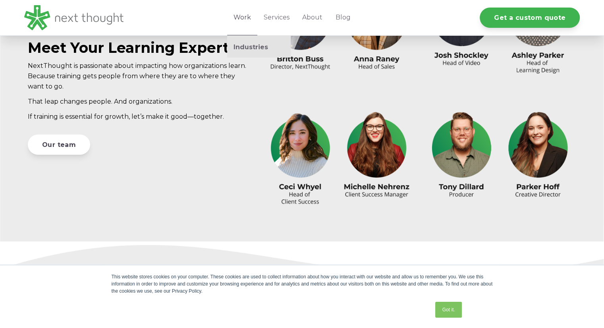 The width and height of the screenshot is (604, 328). What do you see at coordinates (132, 48) in the screenshot?
I see `span: Meet Your Learning Experts` at bounding box center [132, 48].